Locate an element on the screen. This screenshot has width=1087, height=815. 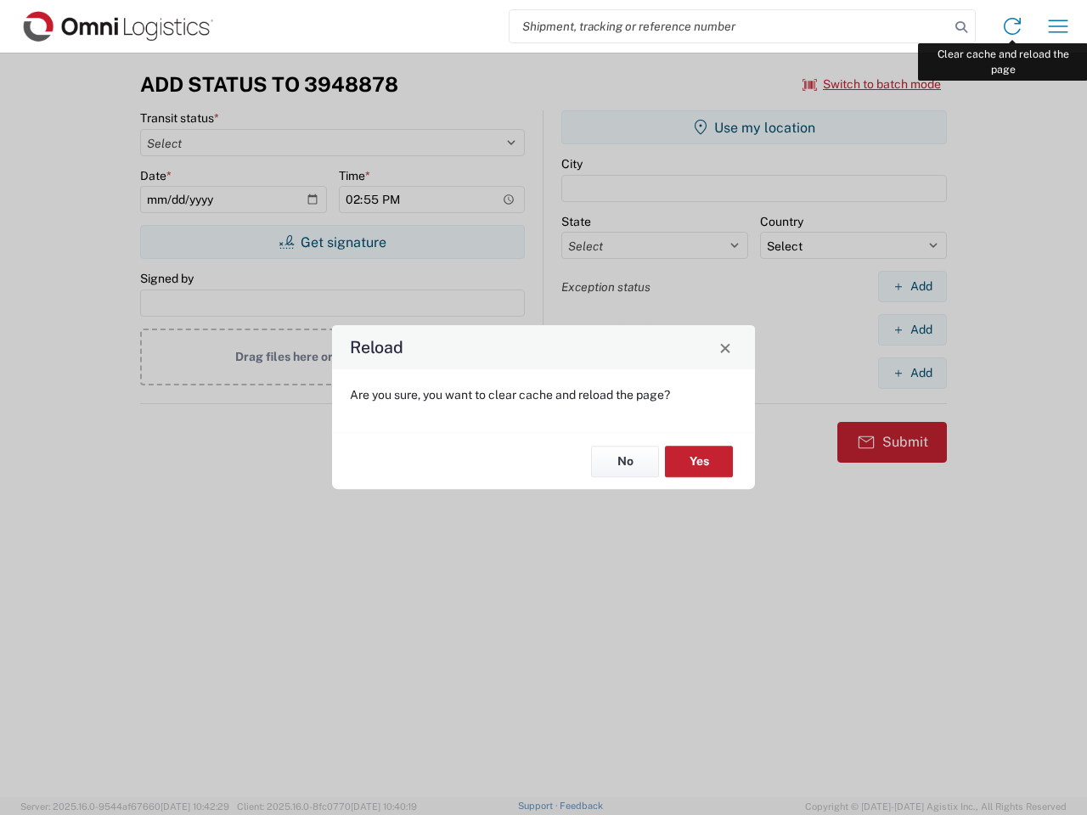
button: Close is located at coordinates (725, 347).